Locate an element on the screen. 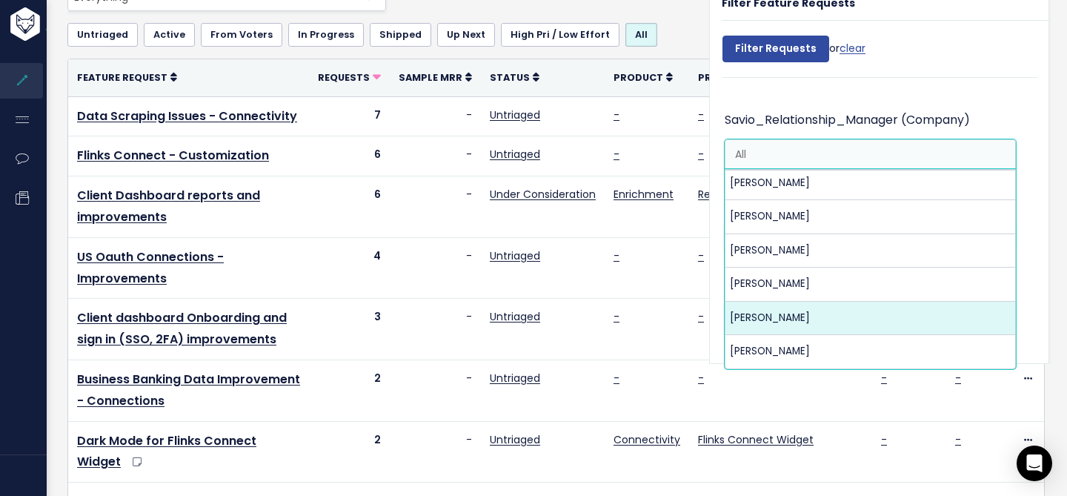  a: High Pri / Low Effort is located at coordinates (560, 35).